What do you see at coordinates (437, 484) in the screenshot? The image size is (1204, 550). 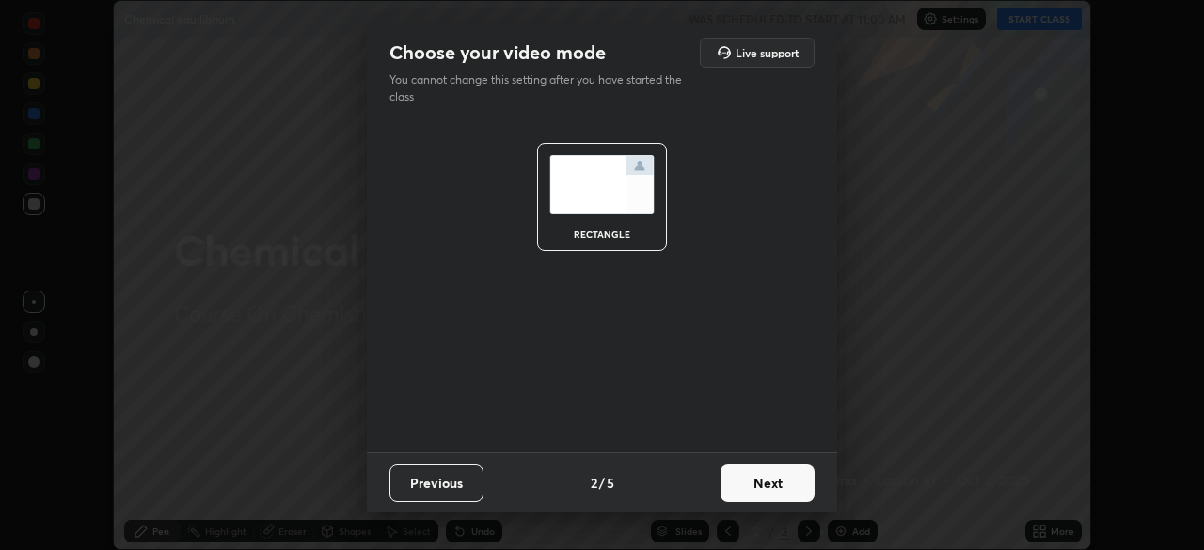 I see `button: Previous` at bounding box center [437, 484].